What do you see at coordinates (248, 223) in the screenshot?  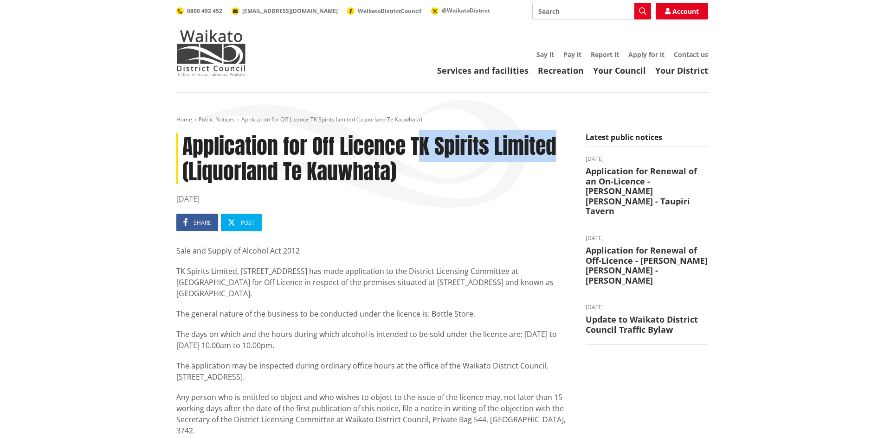 I see `span: Post` at bounding box center [248, 223].